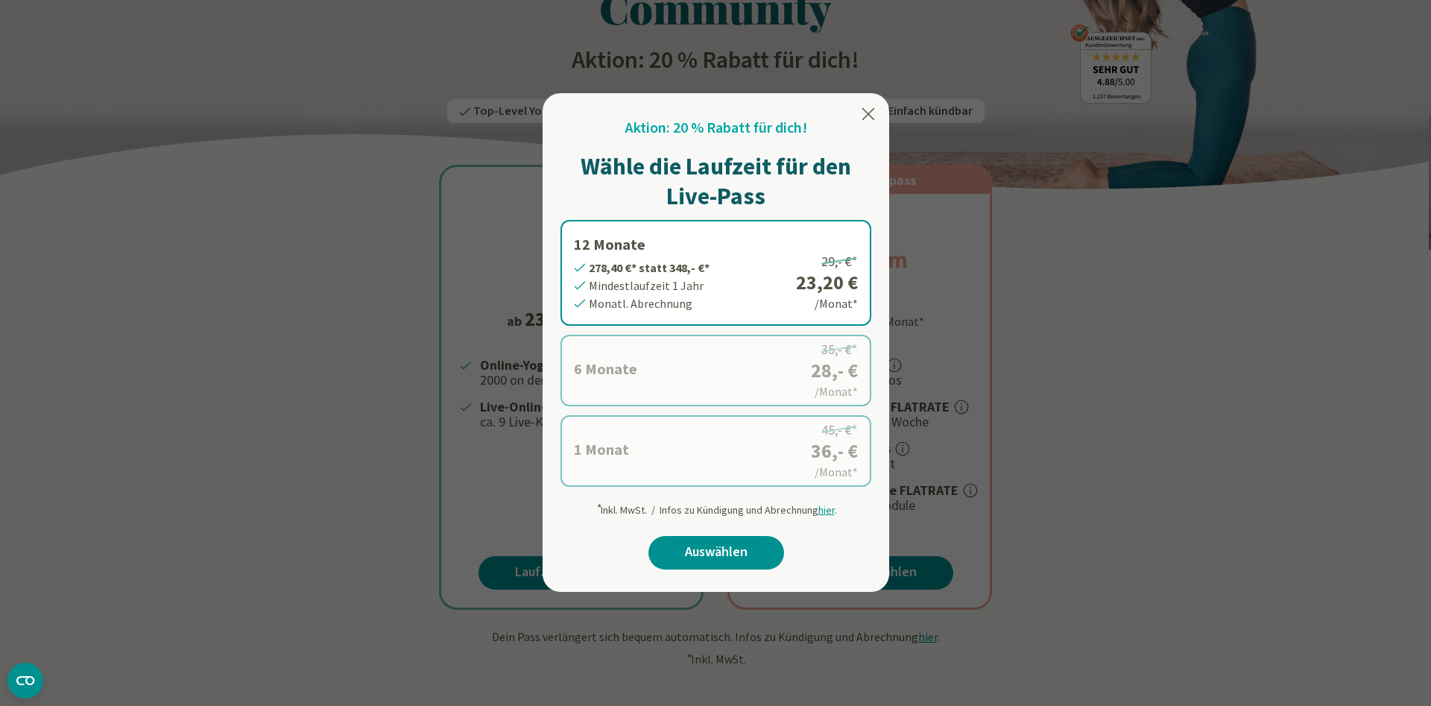 The width and height of the screenshot is (1431, 706). Describe the element at coordinates (716, 128) in the screenshot. I see `h2: Aktion: 20 % Rabatt für dich!` at that location.